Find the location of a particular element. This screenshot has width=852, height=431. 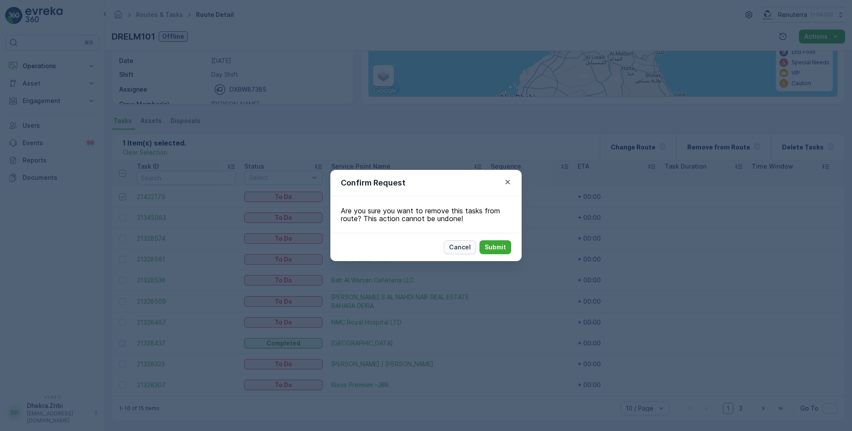

p: Submit is located at coordinates (495, 247).